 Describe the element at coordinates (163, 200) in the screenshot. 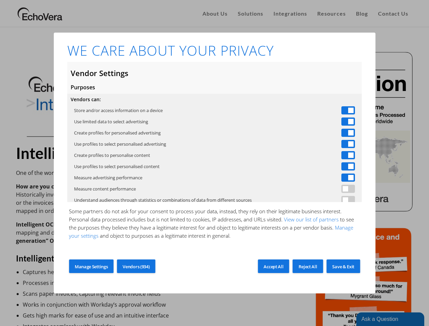

I see `label: Understand audiences through statistics or combinations of data from different sources` at that location.